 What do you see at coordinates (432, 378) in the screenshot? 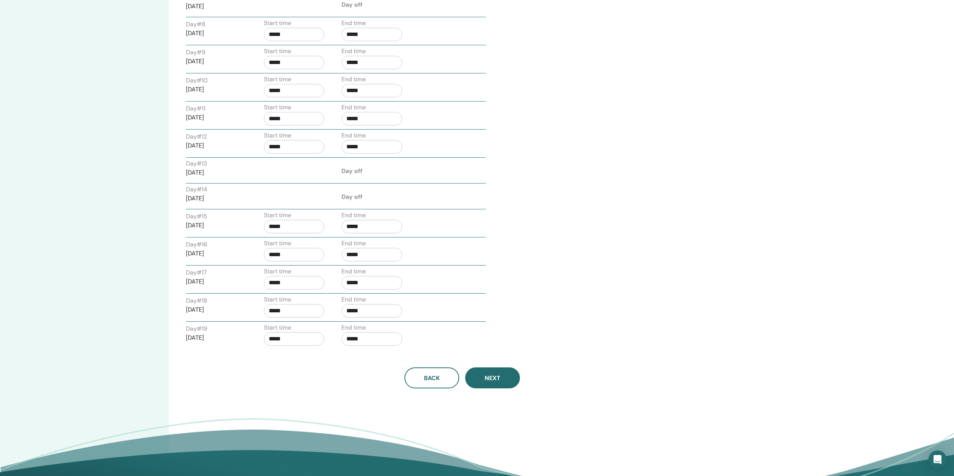
I see `span: Back` at bounding box center [432, 378].